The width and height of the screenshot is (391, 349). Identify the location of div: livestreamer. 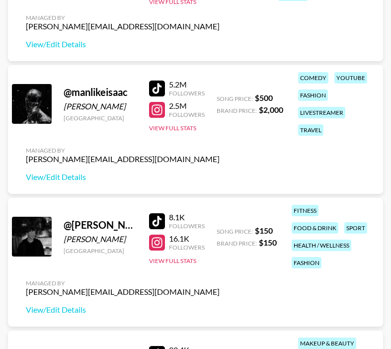
(321, 112).